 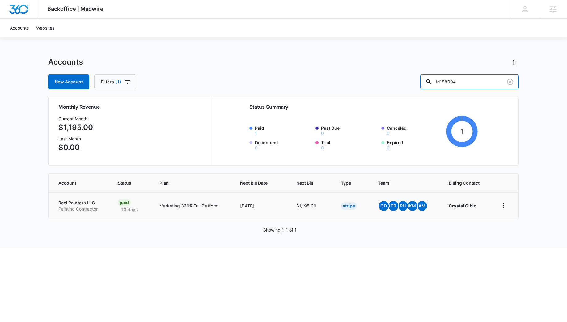 What do you see at coordinates (76, 148) in the screenshot?
I see `p: $0.00` at bounding box center [76, 148].